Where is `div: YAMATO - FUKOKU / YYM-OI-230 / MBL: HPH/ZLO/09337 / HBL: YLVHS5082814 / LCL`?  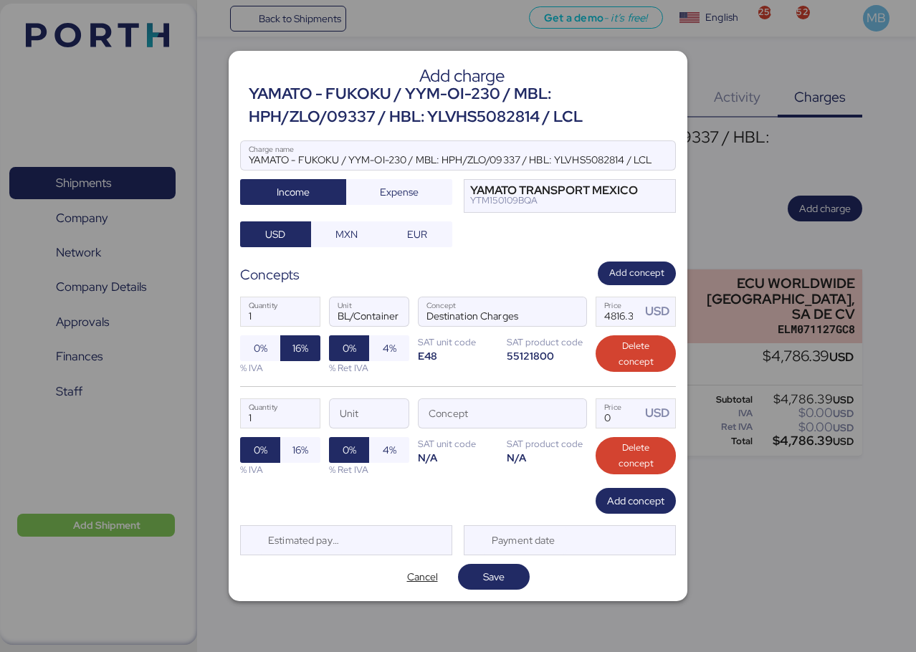
div: YAMATO - FUKOKU / YYM-OI-230 / MBL: HPH/ZLO/09337 / HBL: YLVHS5082814 / LCL is located at coordinates (462, 105).